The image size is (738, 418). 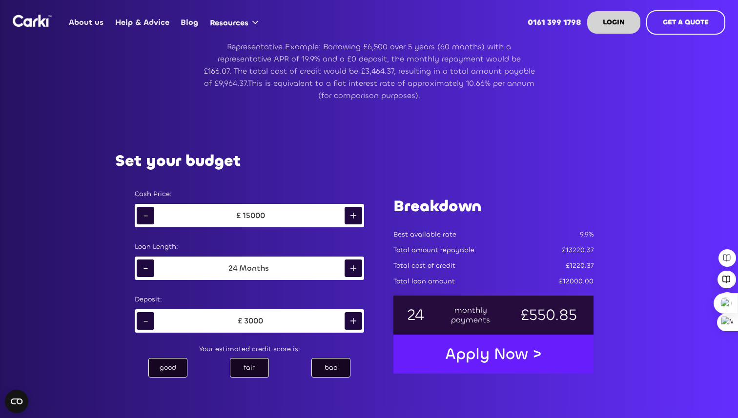 I want to click on a: Blog, so click(x=189, y=22).